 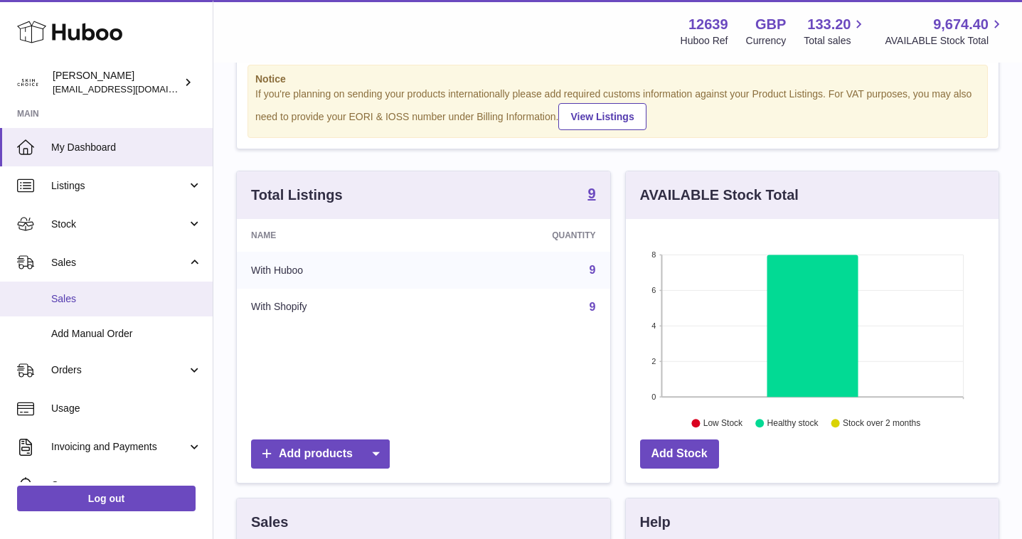 I want to click on span: 133.20, so click(x=829, y=24).